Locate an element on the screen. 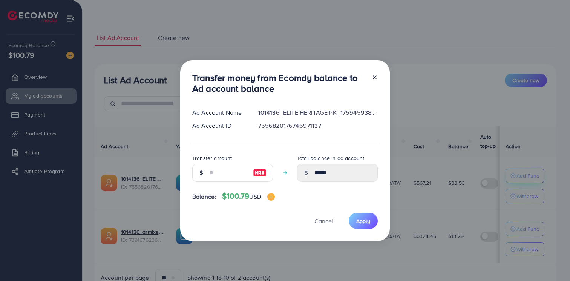  span: Cancel is located at coordinates (324, 221).